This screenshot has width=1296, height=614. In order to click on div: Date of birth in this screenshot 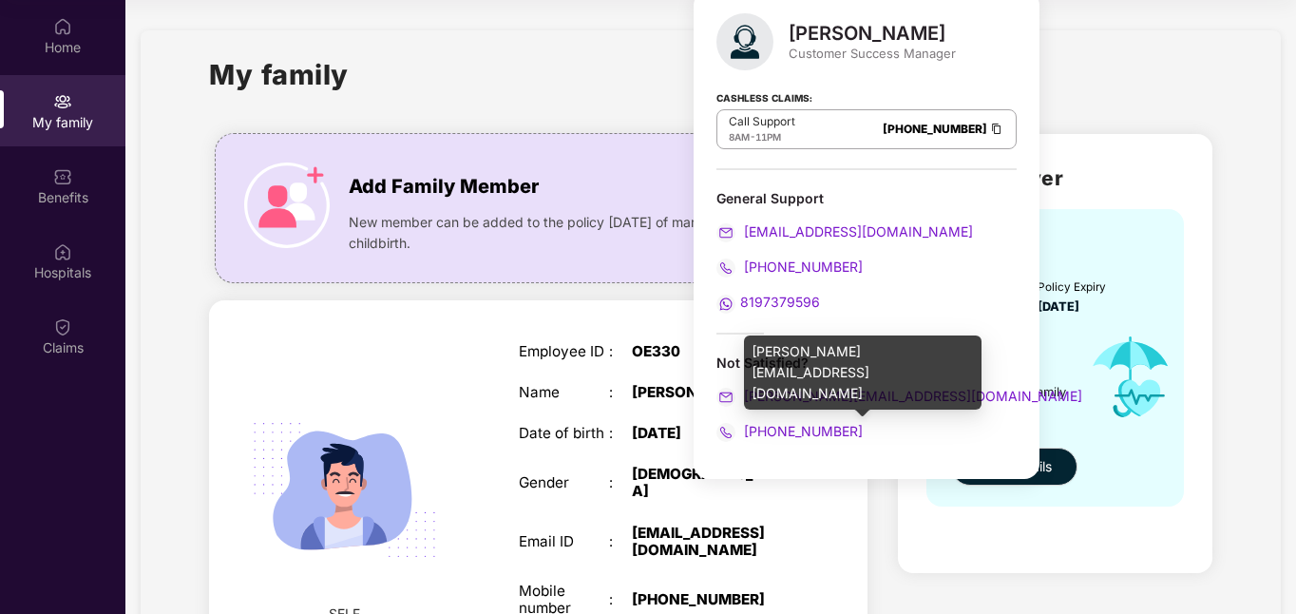, I will do `click(564, 433)`.